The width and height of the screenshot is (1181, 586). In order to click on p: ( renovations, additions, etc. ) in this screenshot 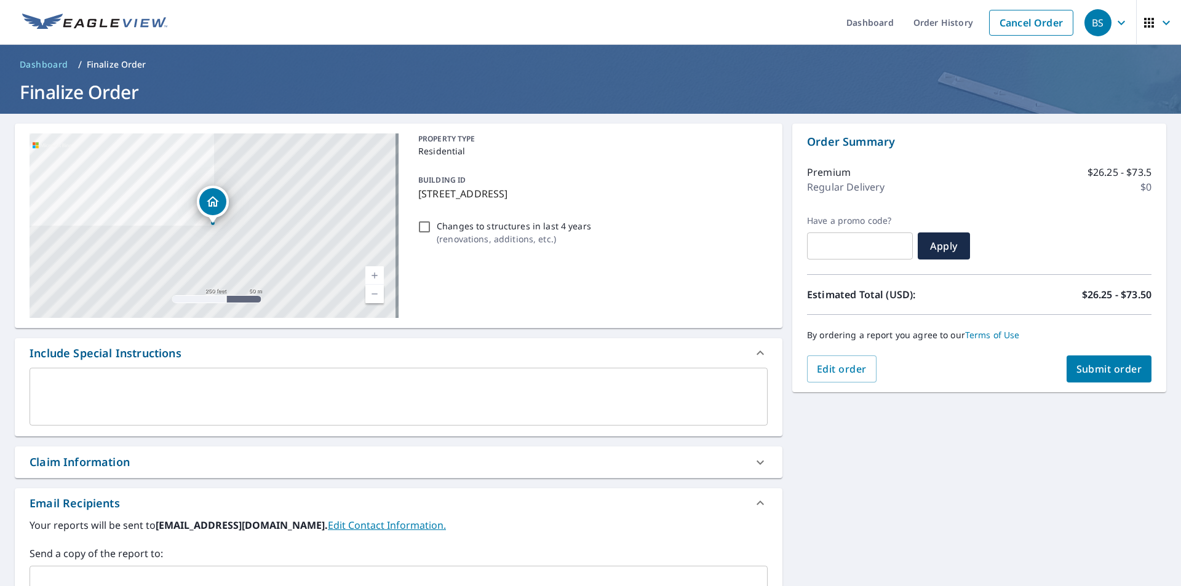, I will do `click(513, 239)`.